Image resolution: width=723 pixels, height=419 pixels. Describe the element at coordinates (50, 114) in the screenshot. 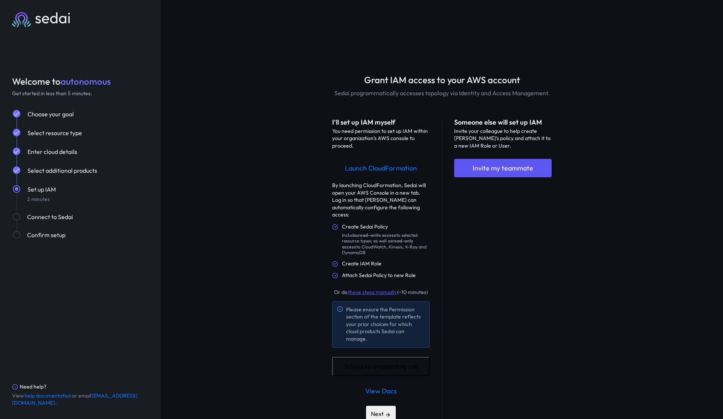

I see `button: Choose your goal` at that location.